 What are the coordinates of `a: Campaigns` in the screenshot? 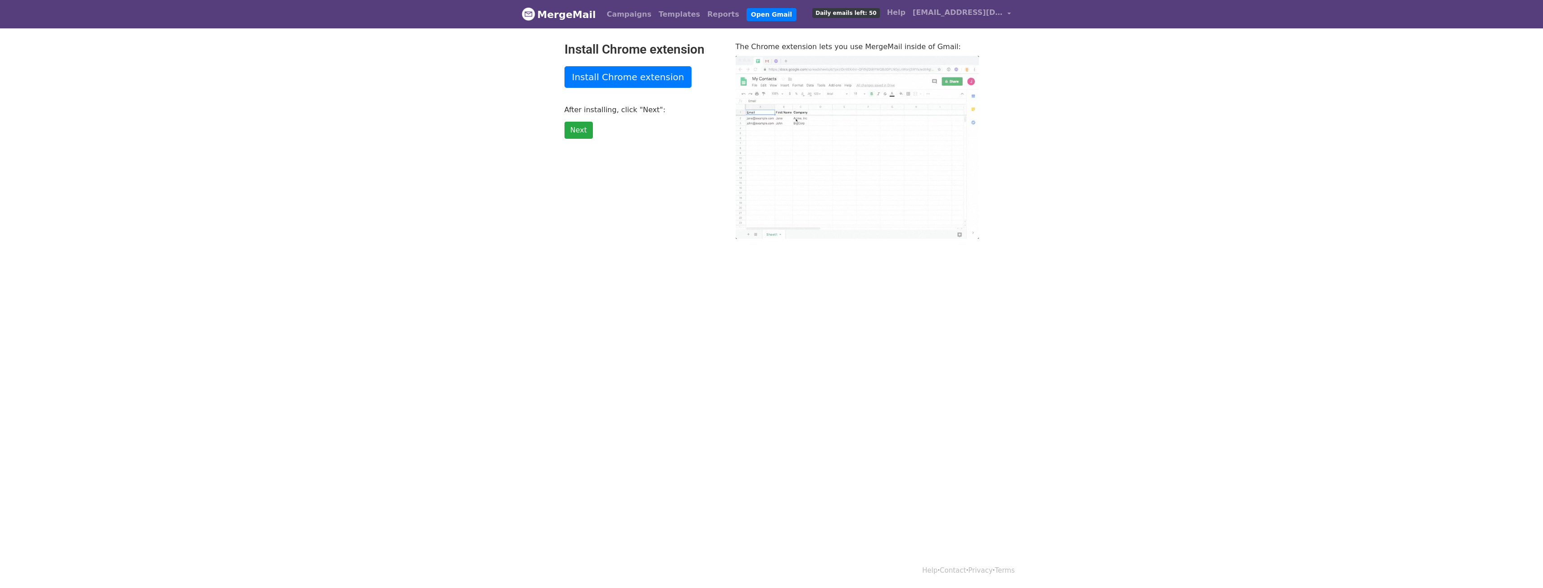 It's located at (629, 14).